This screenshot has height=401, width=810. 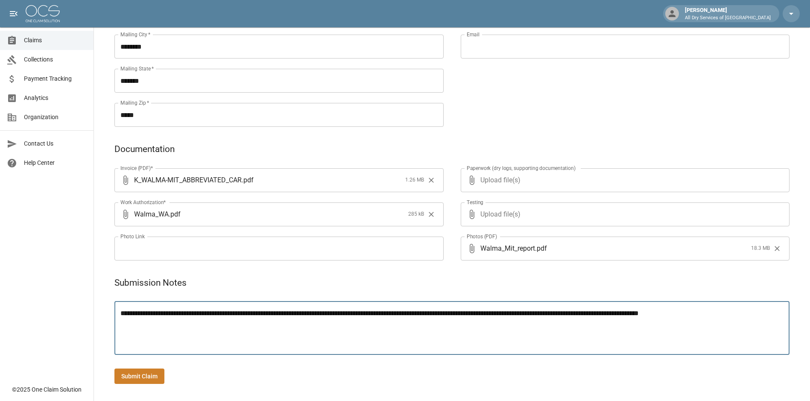 I want to click on span: 18.3 MB, so click(x=760, y=248).